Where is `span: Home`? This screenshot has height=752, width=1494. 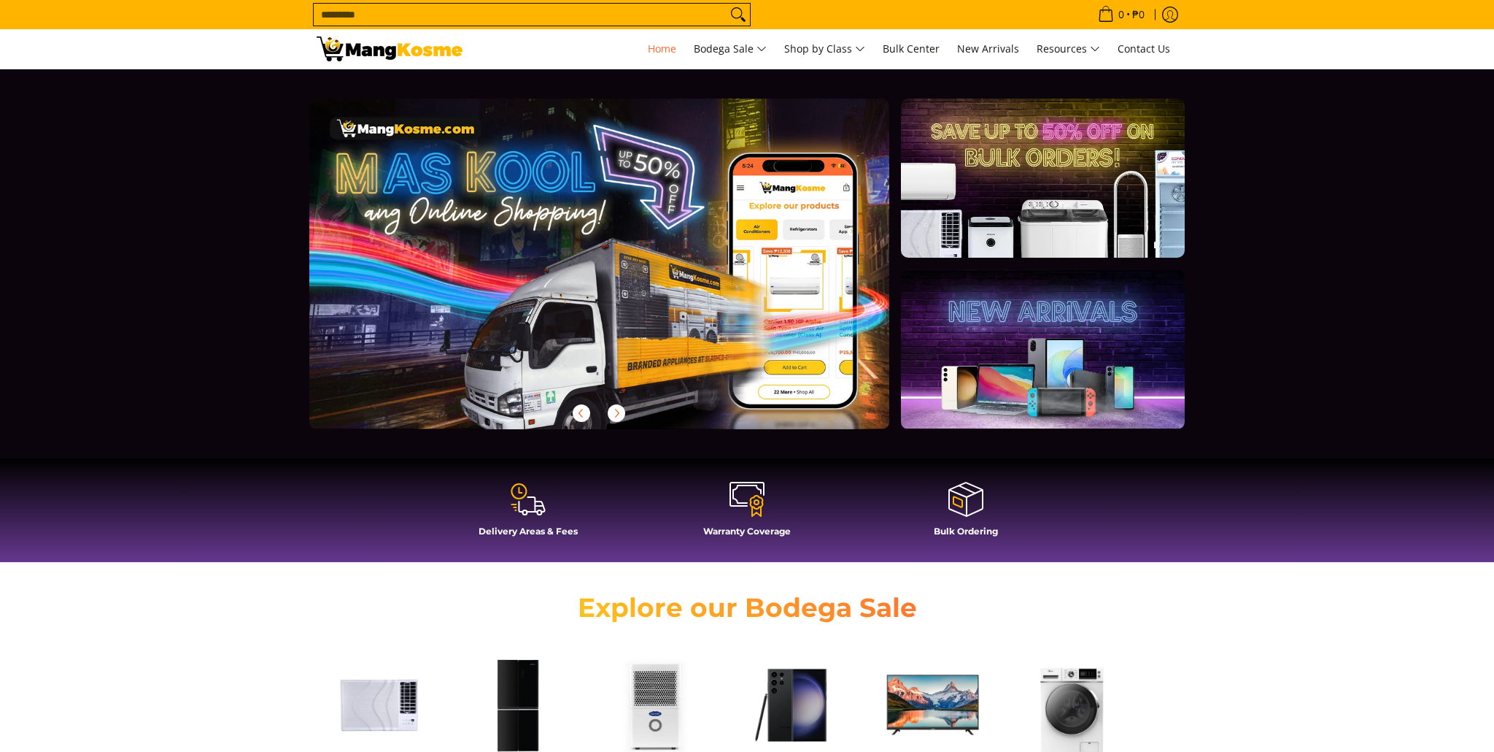
span: Home is located at coordinates (662, 48).